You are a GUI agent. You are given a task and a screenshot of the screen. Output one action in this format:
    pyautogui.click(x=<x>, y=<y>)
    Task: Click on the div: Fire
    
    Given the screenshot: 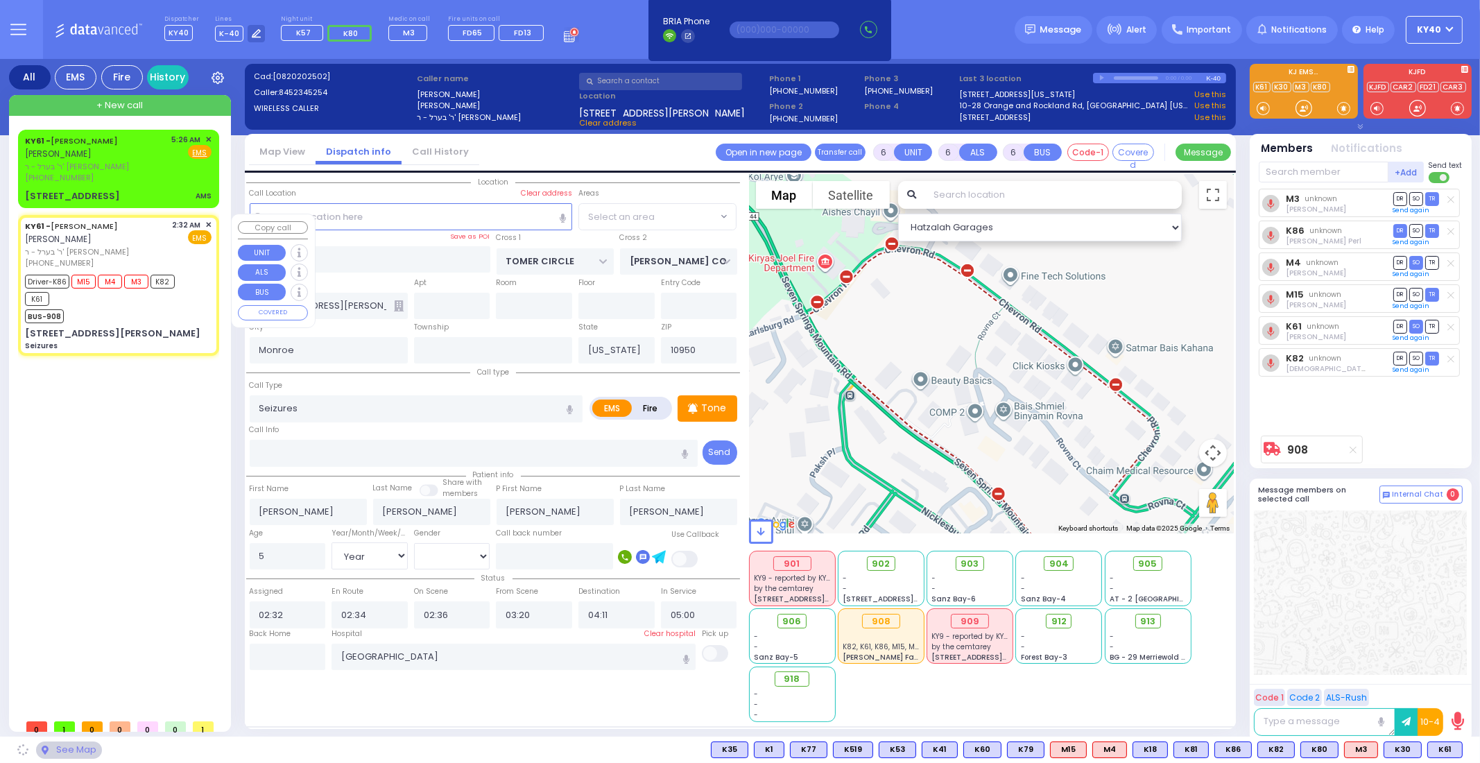 What is the action you would take?
    pyautogui.click(x=122, y=77)
    